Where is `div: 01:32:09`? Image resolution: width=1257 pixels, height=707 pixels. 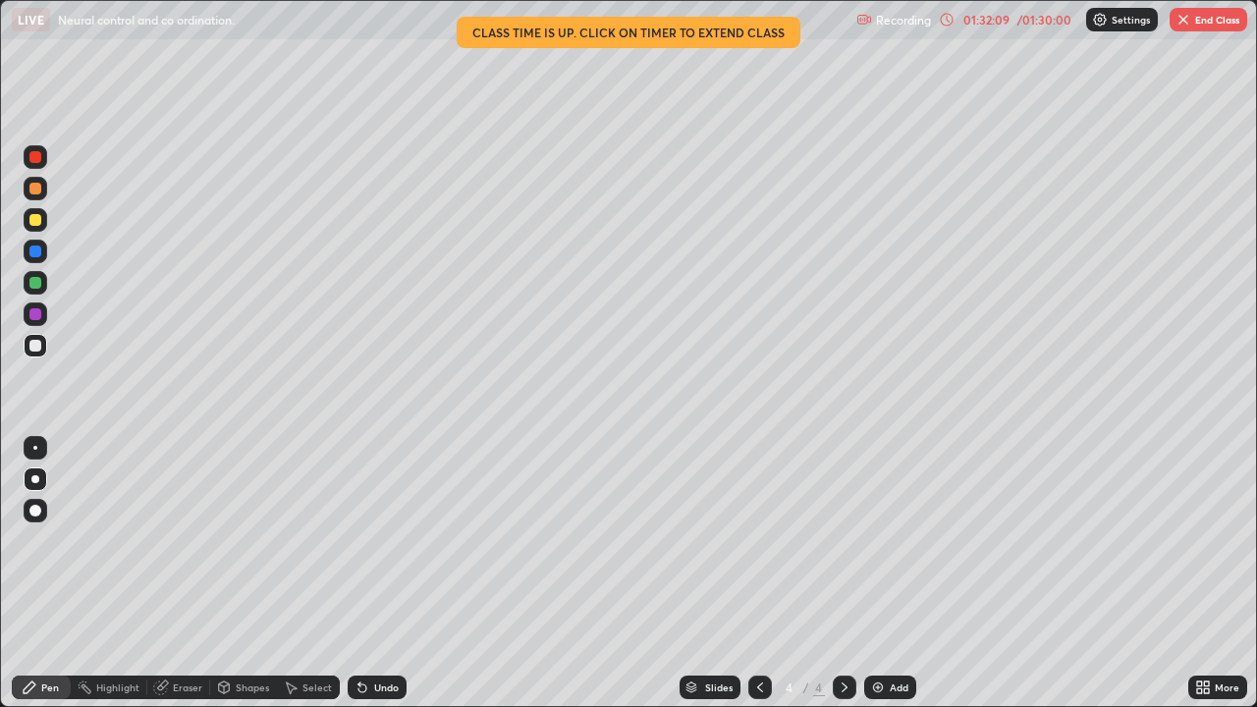
div: 01:32:09 is located at coordinates (986, 20).